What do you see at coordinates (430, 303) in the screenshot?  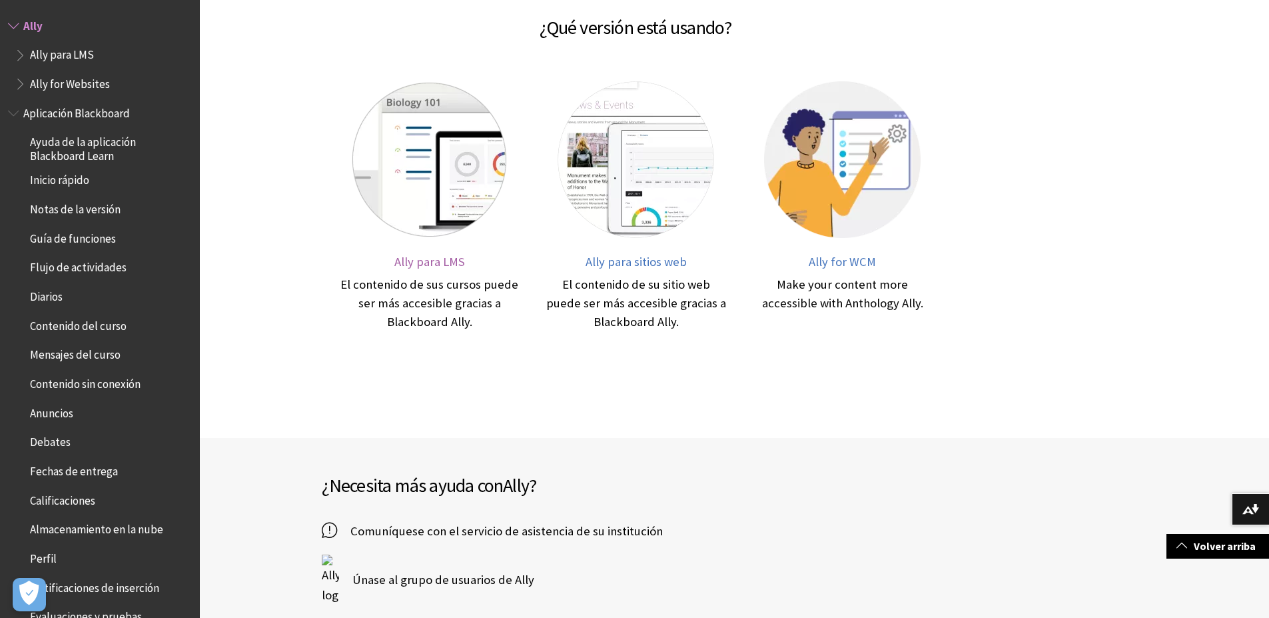 I see `div: El contenido de sus cursos puede ser más accesible gracias a Blackboard Ally.` at bounding box center [430, 303].